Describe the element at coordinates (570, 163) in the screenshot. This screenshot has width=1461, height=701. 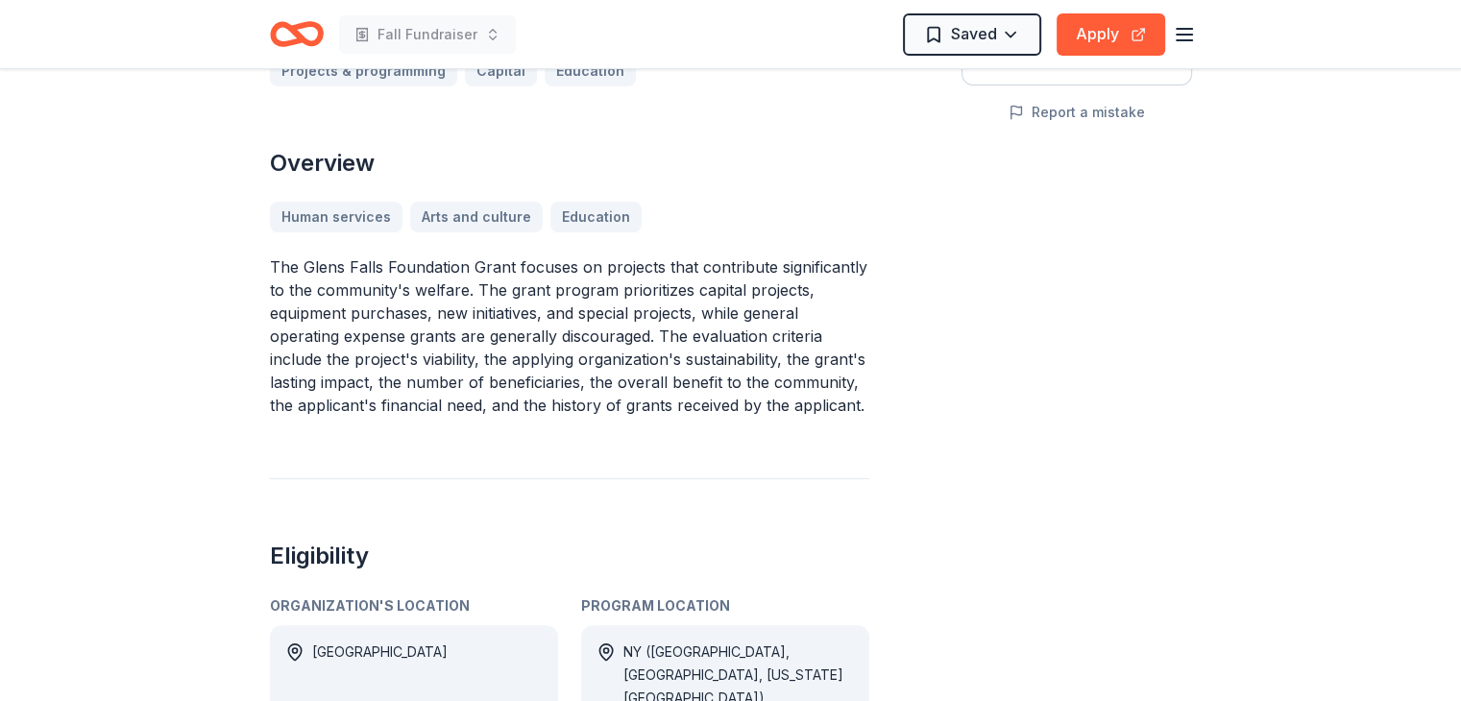
I see `h2: Overview` at that location.